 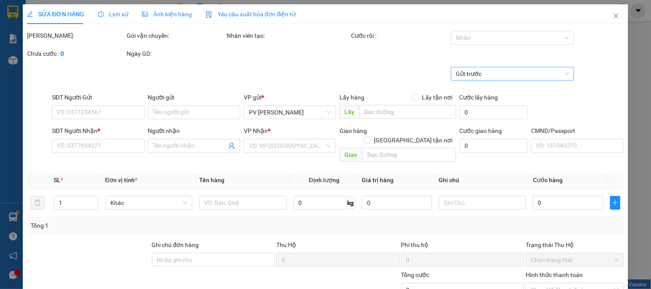 I want to click on button: delete, so click(x=37, y=203).